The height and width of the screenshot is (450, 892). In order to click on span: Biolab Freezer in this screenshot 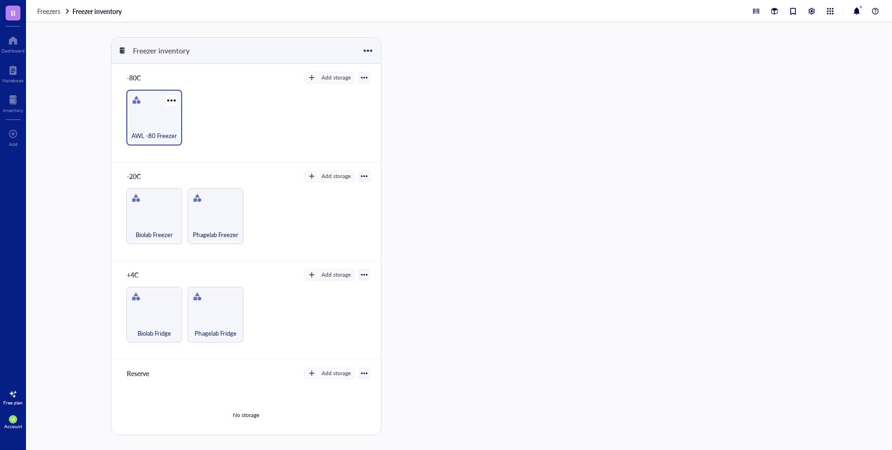, I will do `click(154, 235)`.